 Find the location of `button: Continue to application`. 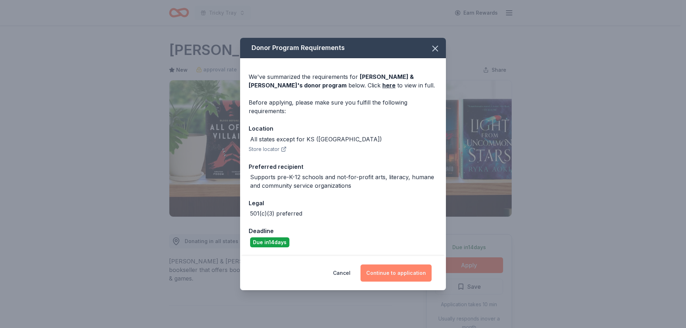

button: Continue to application is located at coordinates (396, 273).